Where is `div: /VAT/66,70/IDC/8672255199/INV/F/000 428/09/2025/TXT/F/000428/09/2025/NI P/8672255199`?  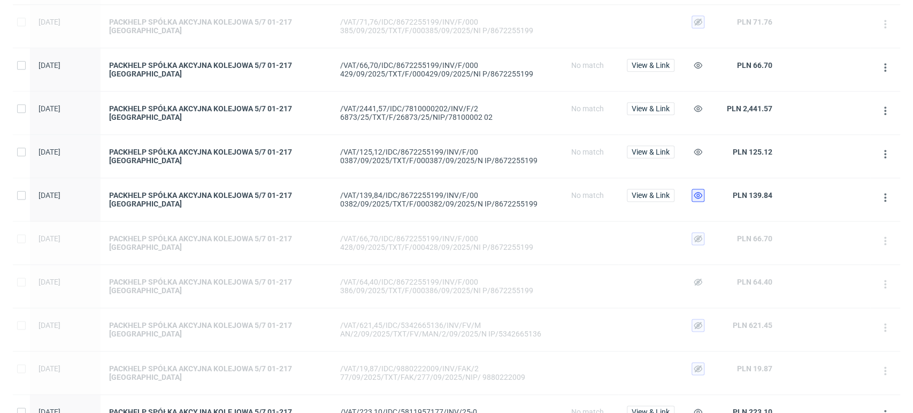
div: /VAT/66,70/IDC/8672255199/INV/F/000 428/09/2025/TXT/F/000428/09/2025/NI P/8672255199 is located at coordinates (447, 243).